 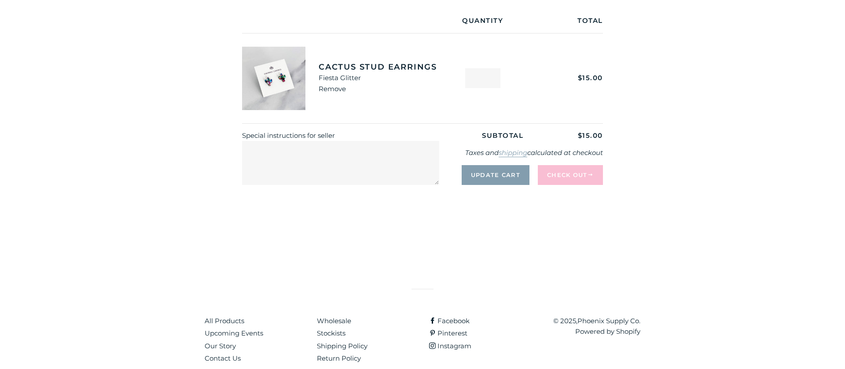 I want to click on a: Return Policy, so click(x=339, y=358).